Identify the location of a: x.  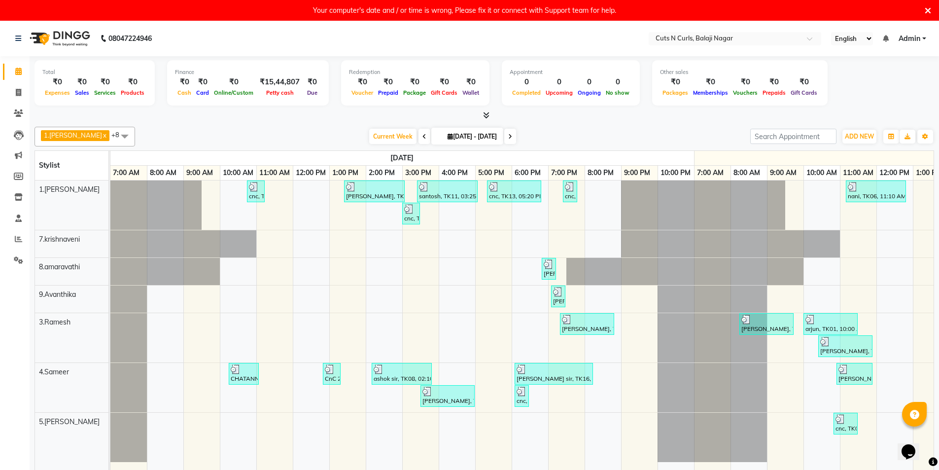
(104, 135).